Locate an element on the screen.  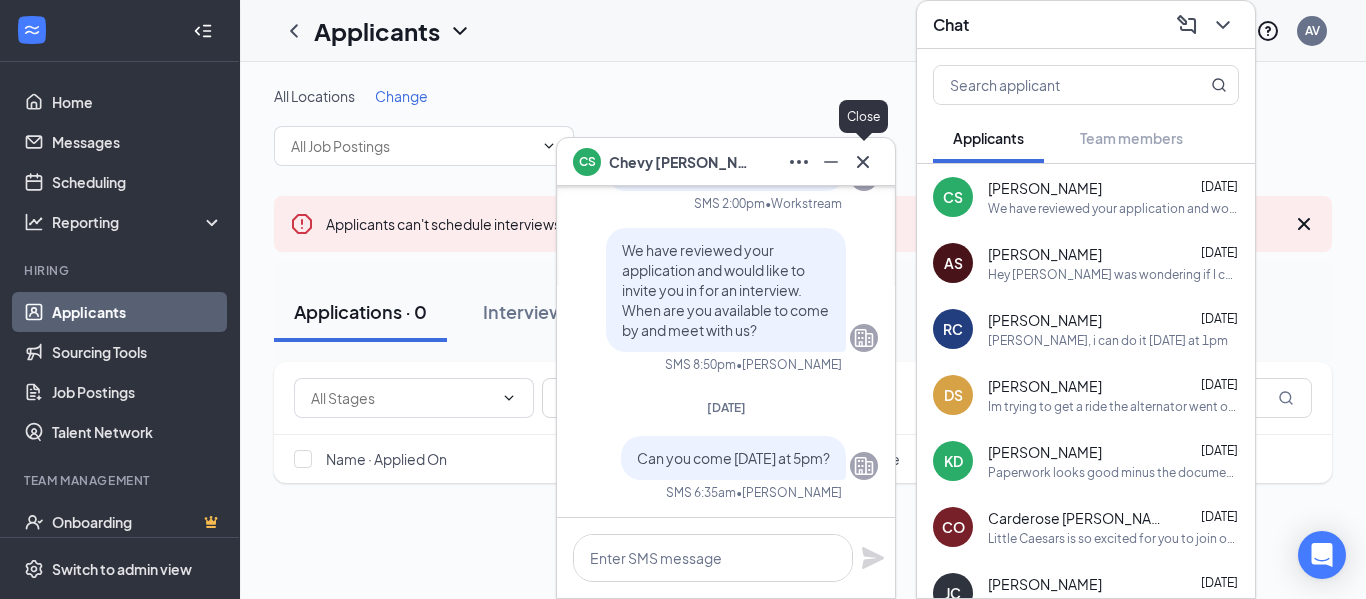
svg: Minimize is located at coordinates (831, 162).